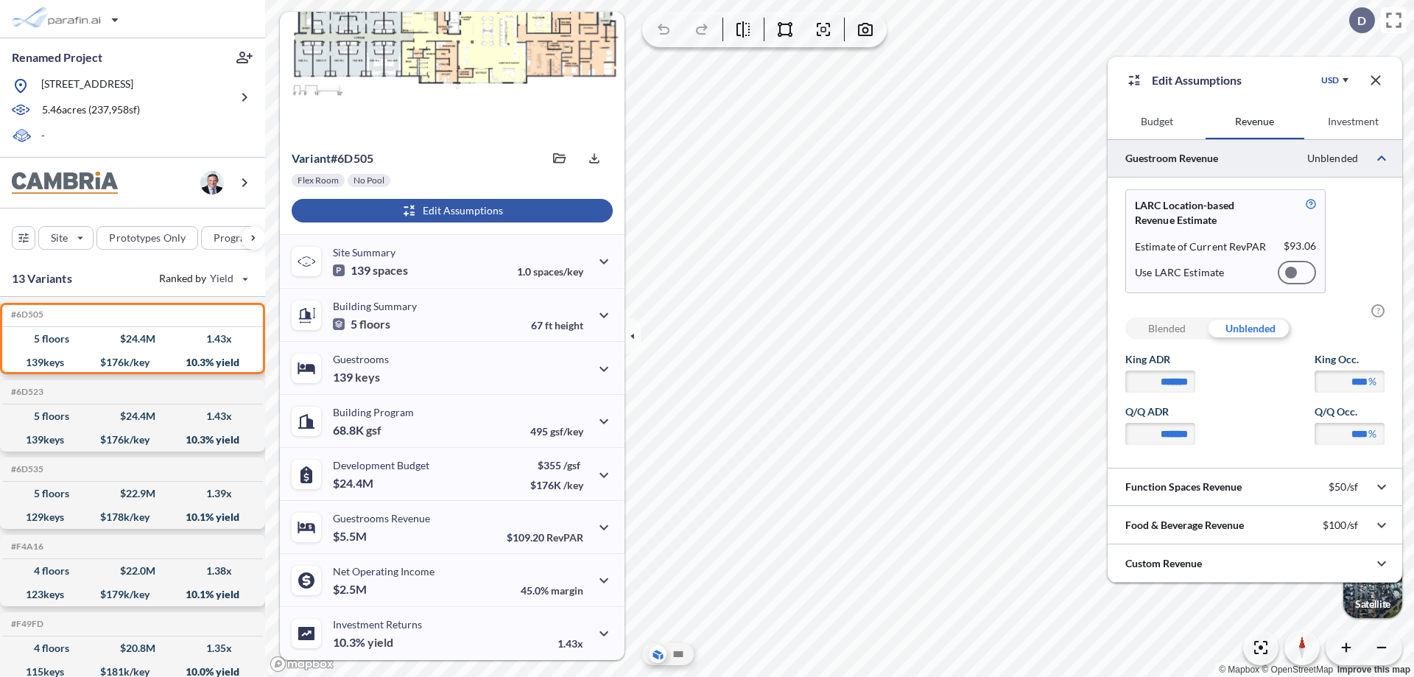  What do you see at coordinates (203, 278) in the screenshot?
I see `button: Ranked by Yield` at bounding box center [203, 278].